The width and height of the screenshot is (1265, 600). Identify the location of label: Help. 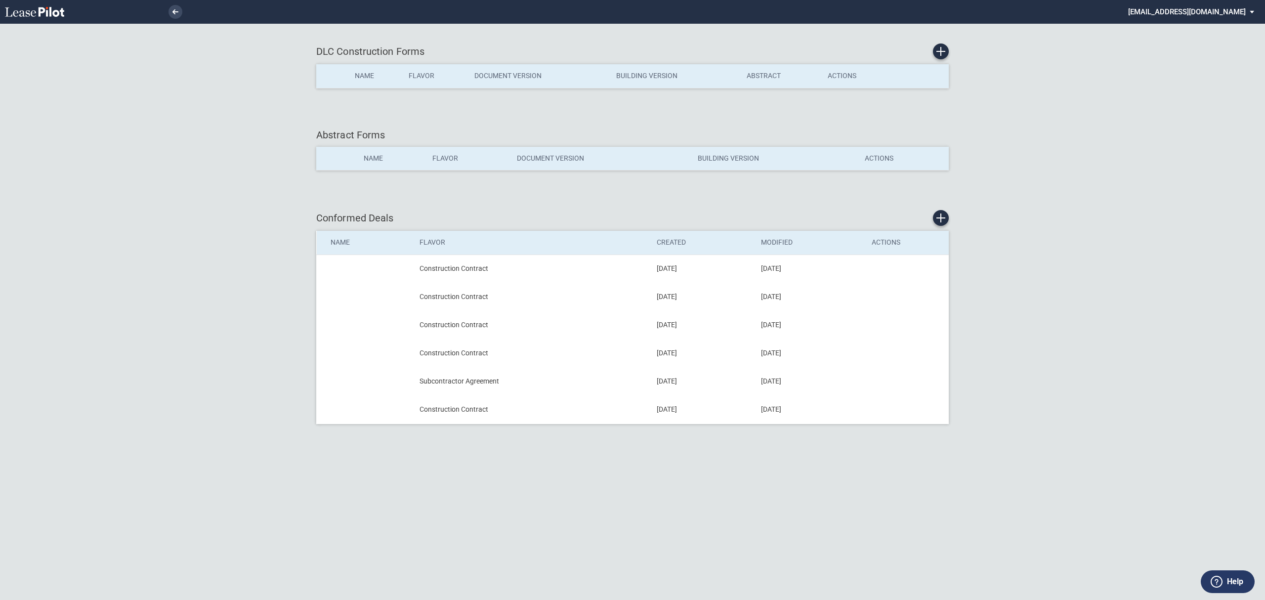
(1235, 581).